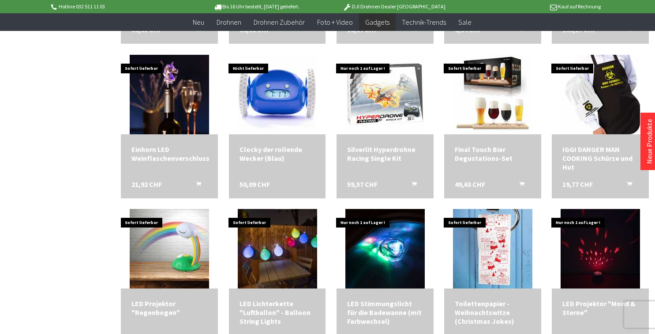  I want to click on span: 50,09 CHF, so click(255, 184).